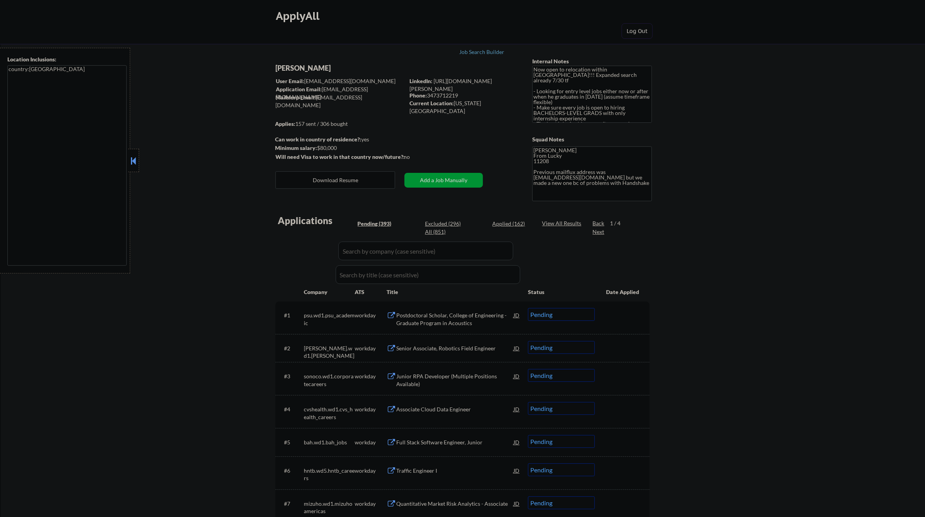 This screenshot has width=925, height=517. I want to click on div: Applications, so click(316, 221).